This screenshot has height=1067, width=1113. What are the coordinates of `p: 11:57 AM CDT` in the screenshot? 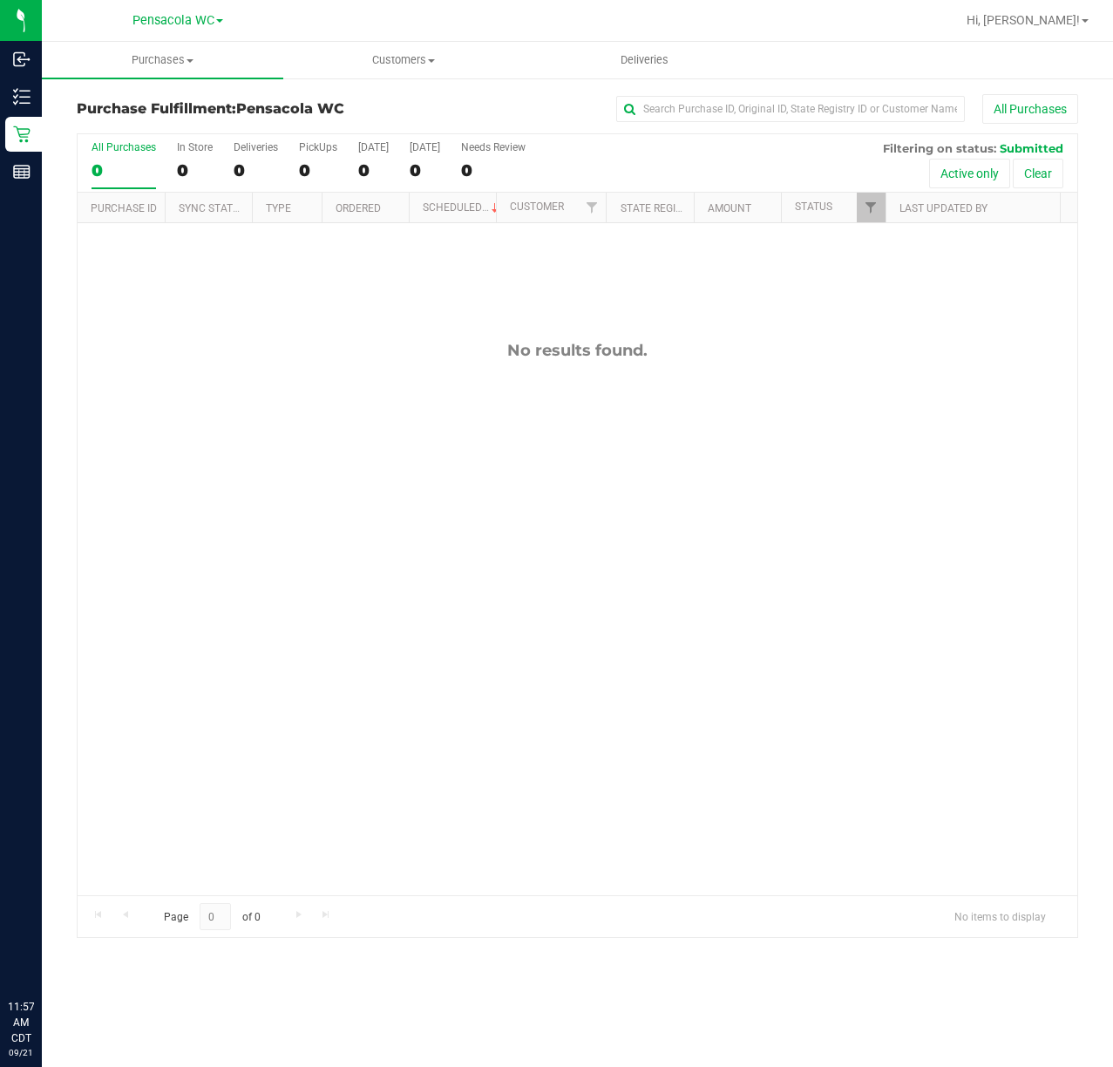 It's located at (21, 1022).